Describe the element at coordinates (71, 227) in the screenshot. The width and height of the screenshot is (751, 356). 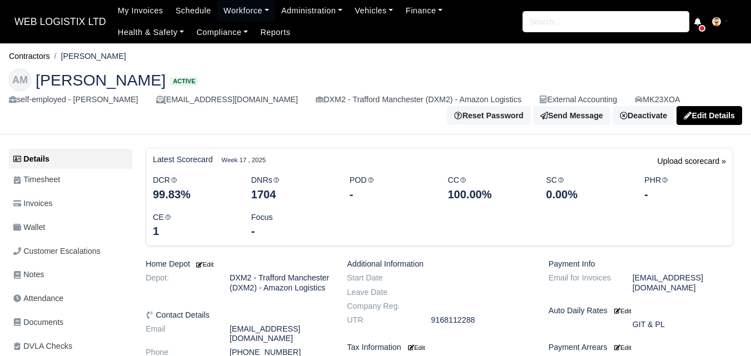
I see `a: Wallet` at that location.